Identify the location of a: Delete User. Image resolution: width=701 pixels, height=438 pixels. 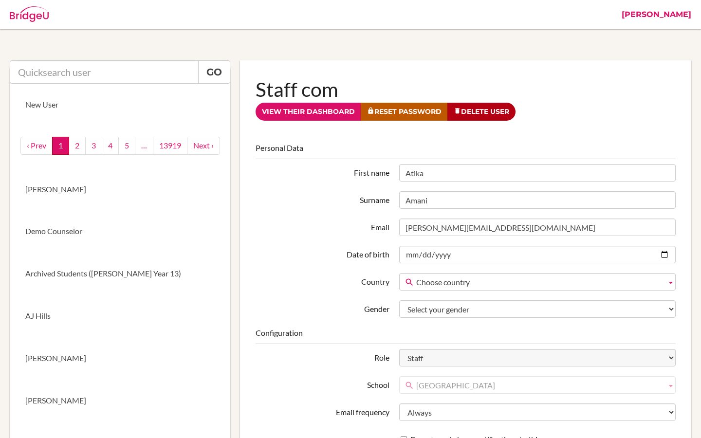
(482, 112).